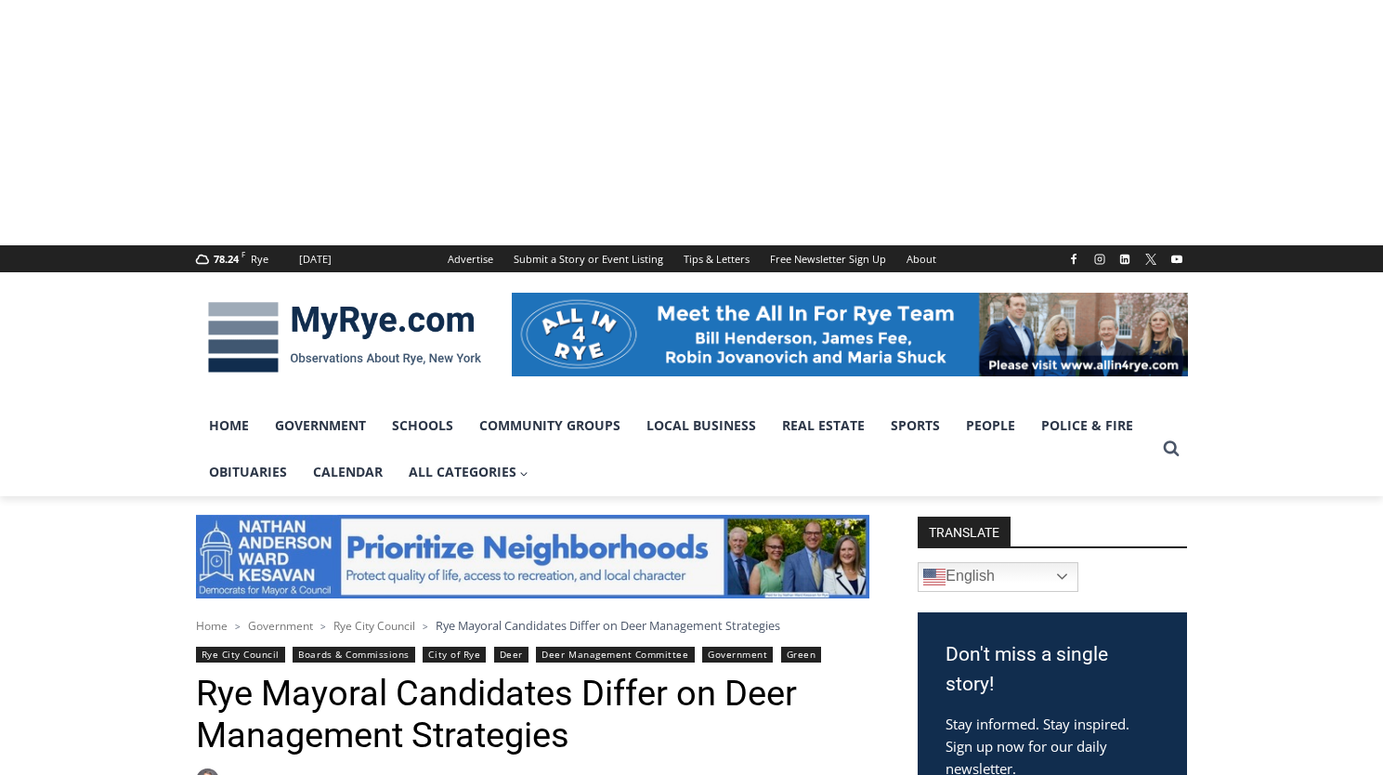 This screenshot has width=1383, height=775. What do you see at coordinates (259, 259) in the screenshot?
I see `div: Rye` at bounding box center [259, 259].